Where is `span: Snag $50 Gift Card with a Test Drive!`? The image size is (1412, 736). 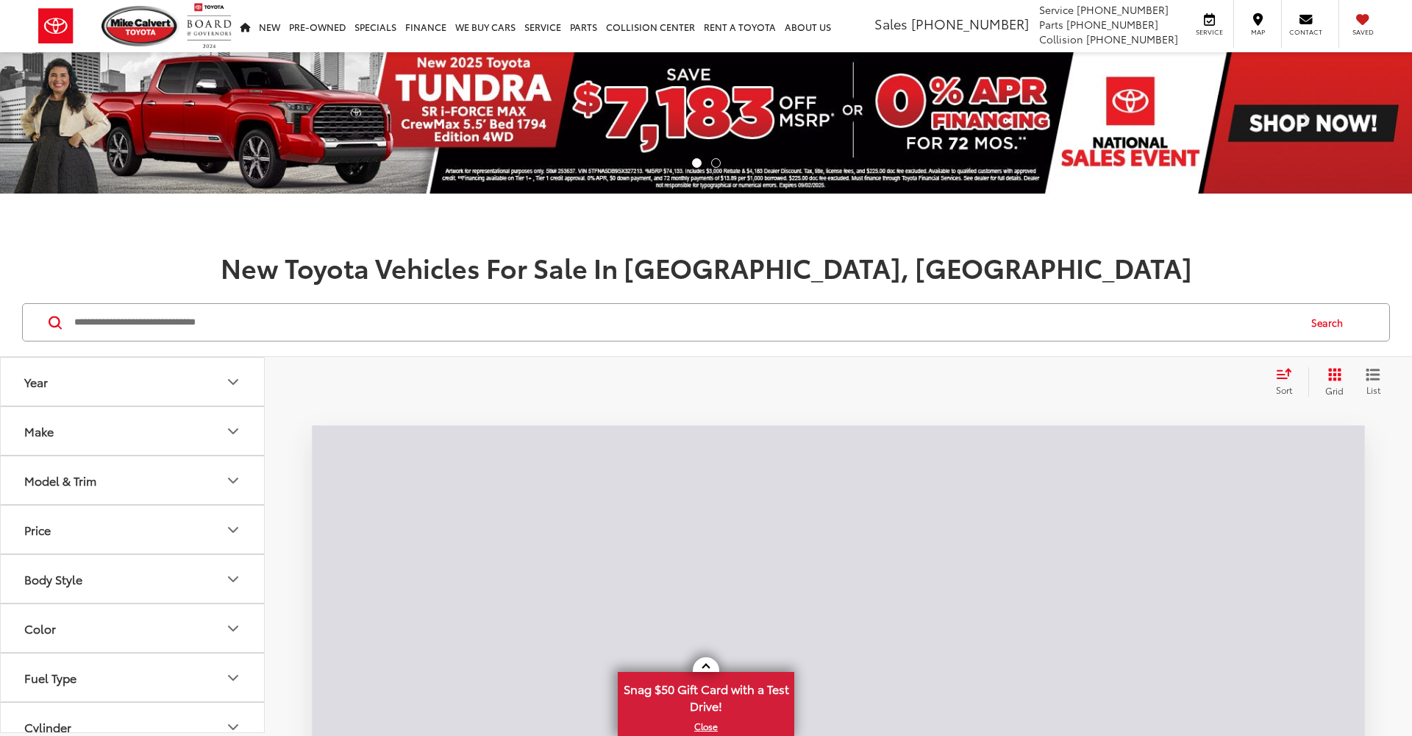 span: Snag $50 Gift Card with a Test Drive! is located at coordinates (706, 695).